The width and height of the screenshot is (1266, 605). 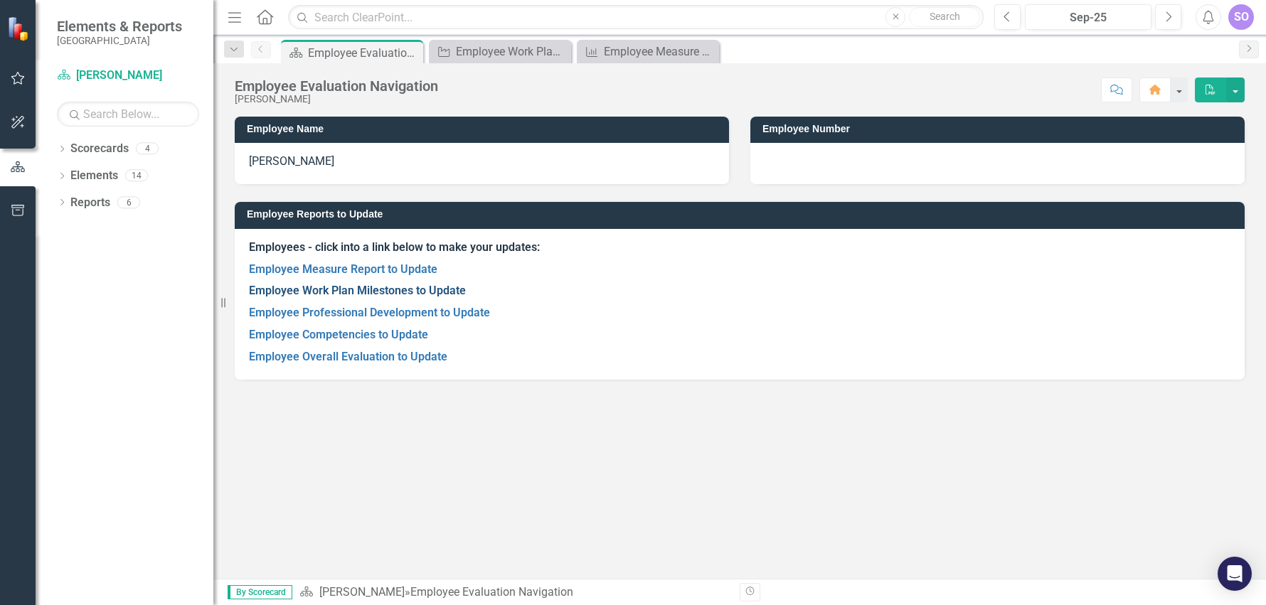 I want to click on input: Search ClearPoint..., so click(x=636, y=17).